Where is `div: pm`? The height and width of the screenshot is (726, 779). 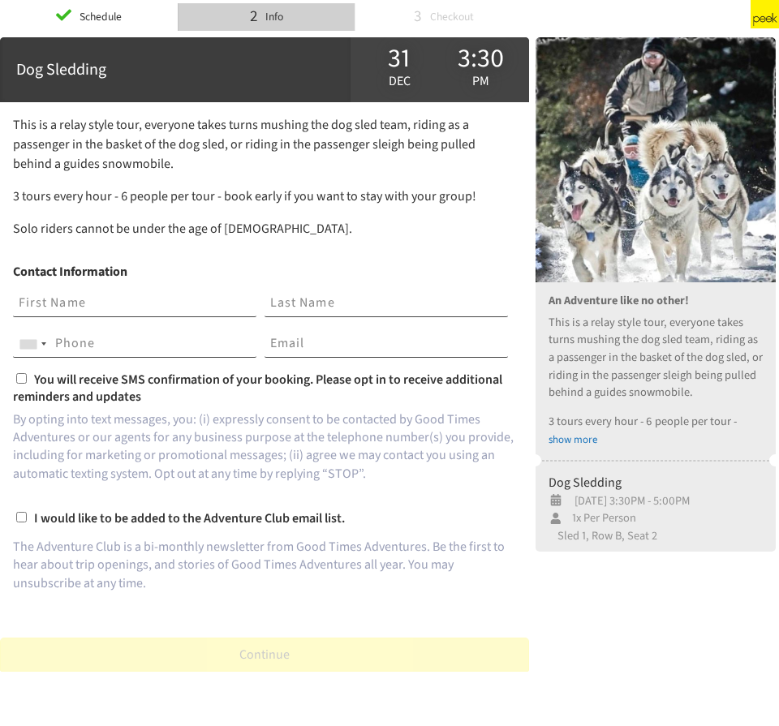
div: pm is located at coordinates (480, 81).